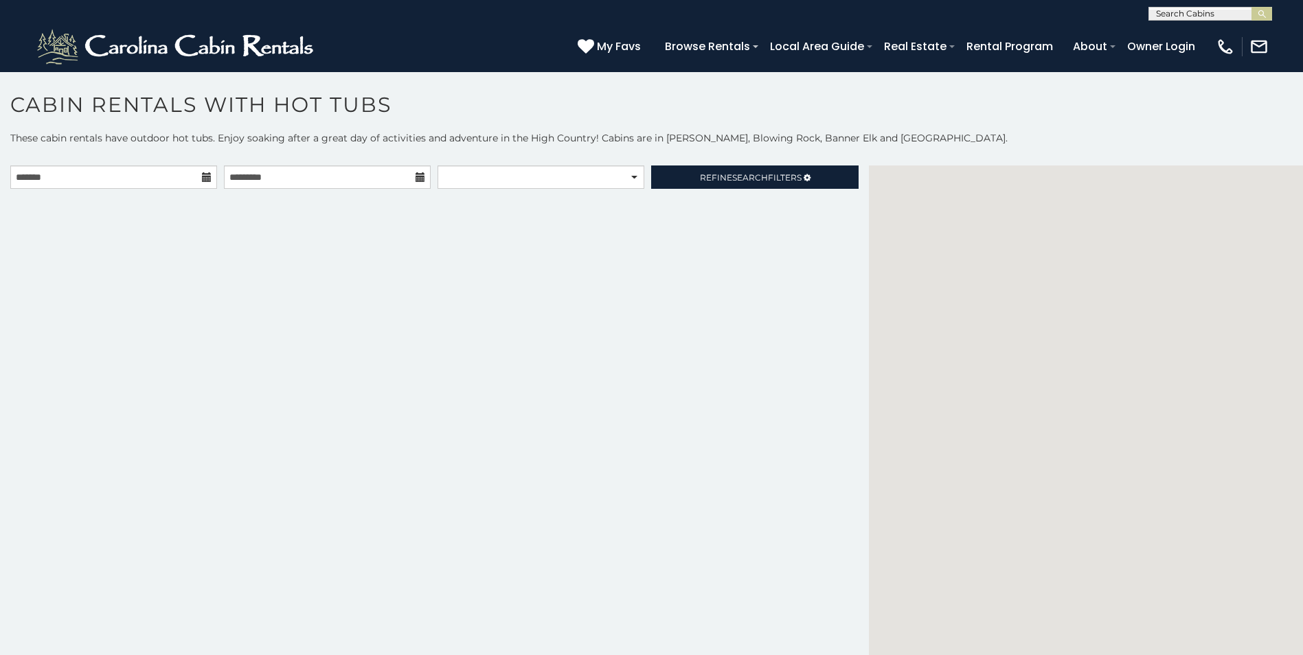 The height and width of the screenshot is (655, 1303). I want to click on a: Real Estate, so click(915, 46).